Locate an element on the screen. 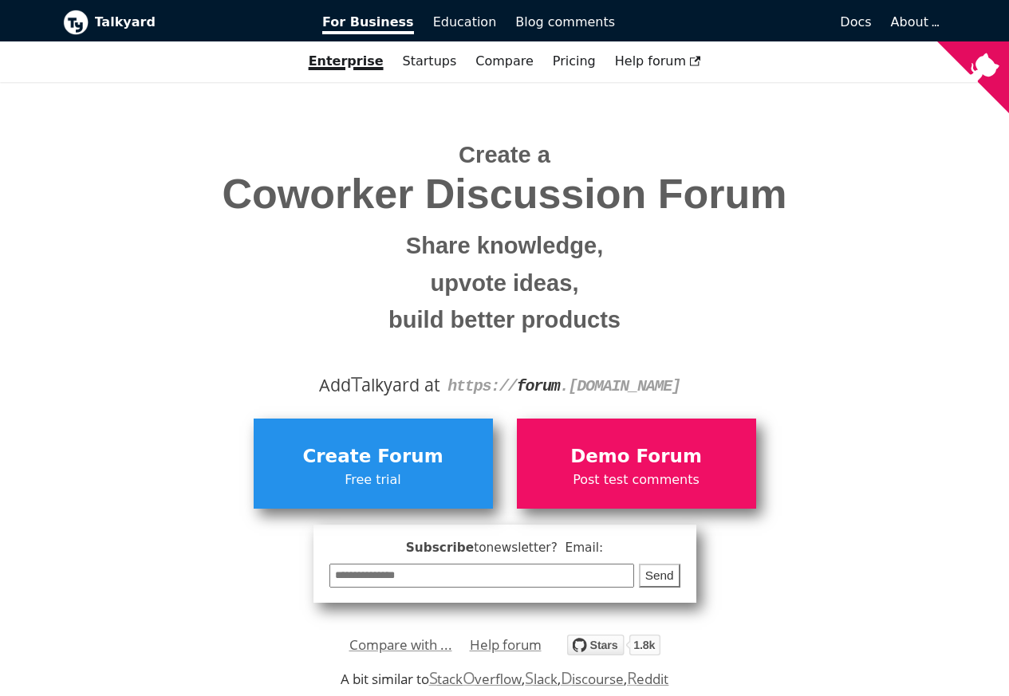 This screenshot has width=1009, height=696. span: T is located at coordinates (356, 384).